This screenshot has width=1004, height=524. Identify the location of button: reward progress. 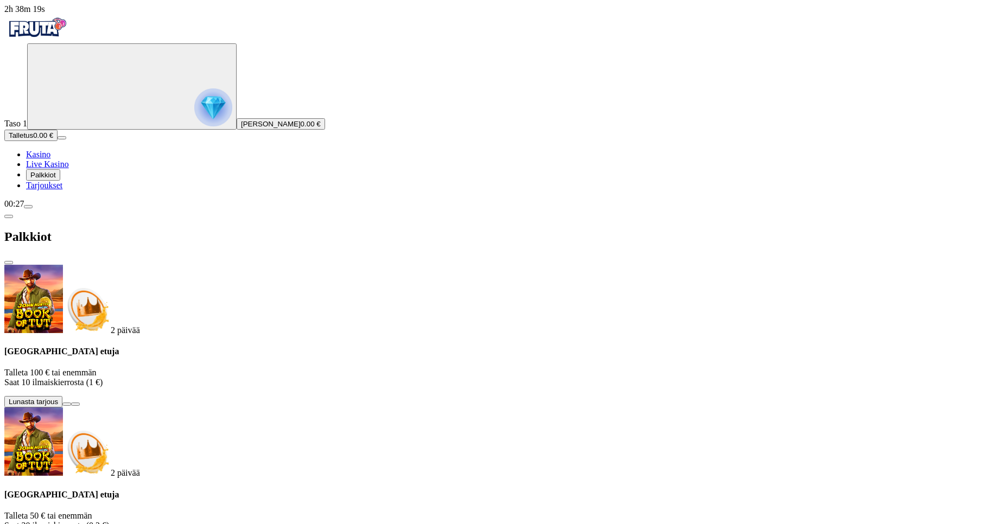
(132, 86).